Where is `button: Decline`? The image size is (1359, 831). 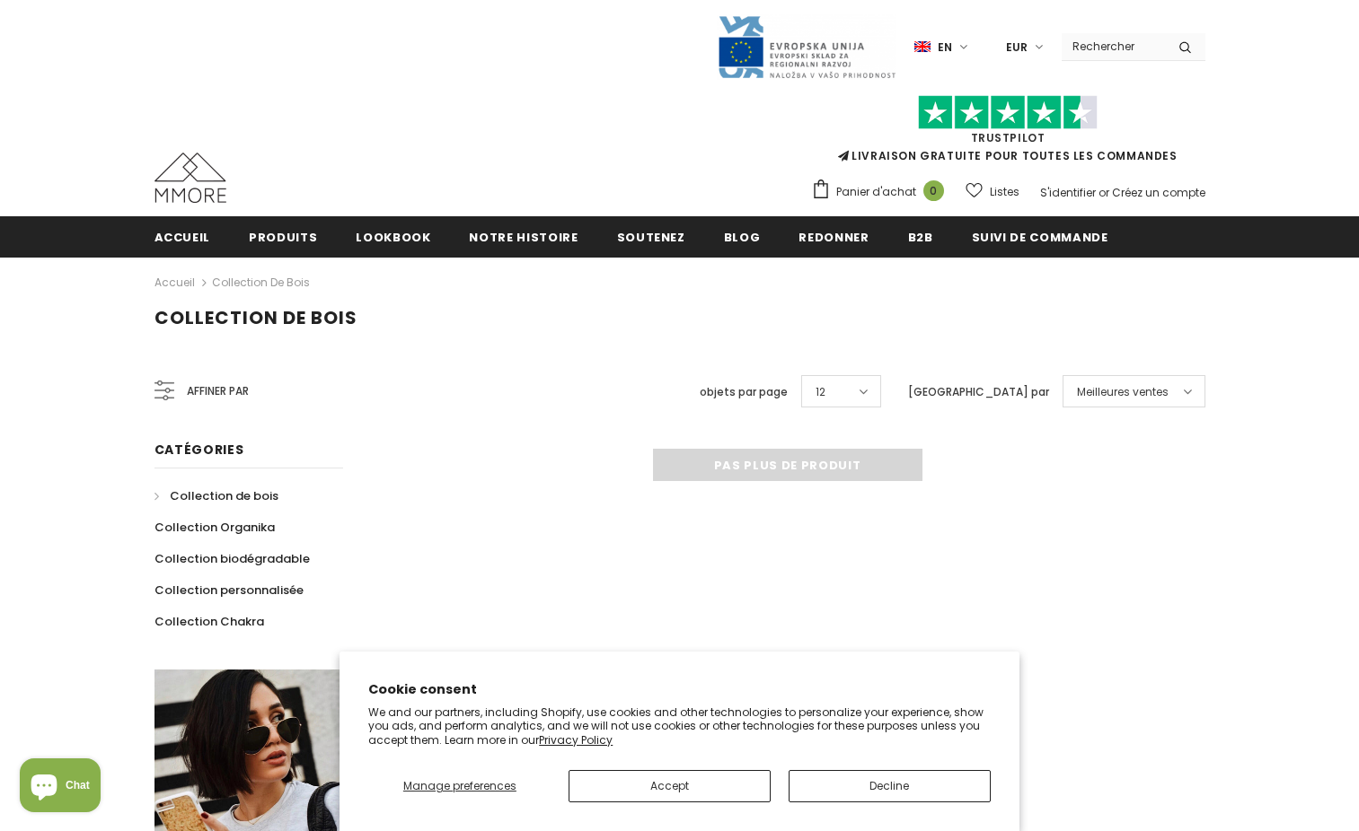
button: Decline is located at coordinates (889, 787).